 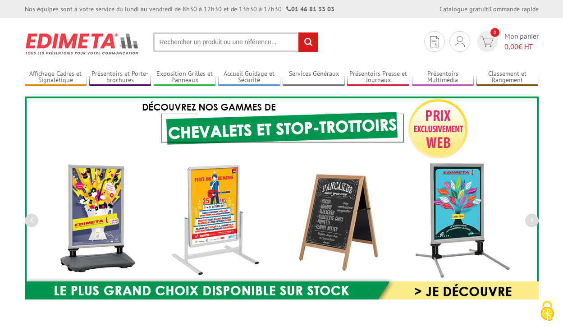 I want to click on a: Présentoirs et Porte-brochures, so click(x=120, y=77).